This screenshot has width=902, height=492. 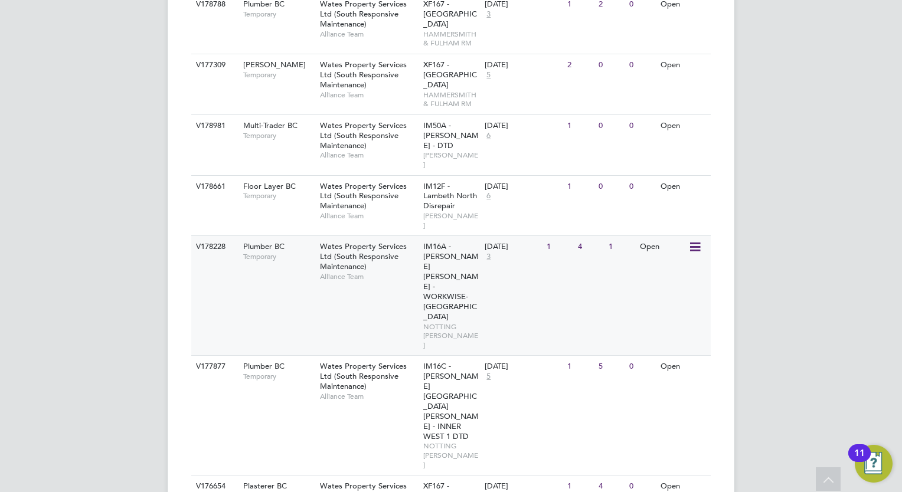 I want to click on div: 5, so click(x=611, y=367).